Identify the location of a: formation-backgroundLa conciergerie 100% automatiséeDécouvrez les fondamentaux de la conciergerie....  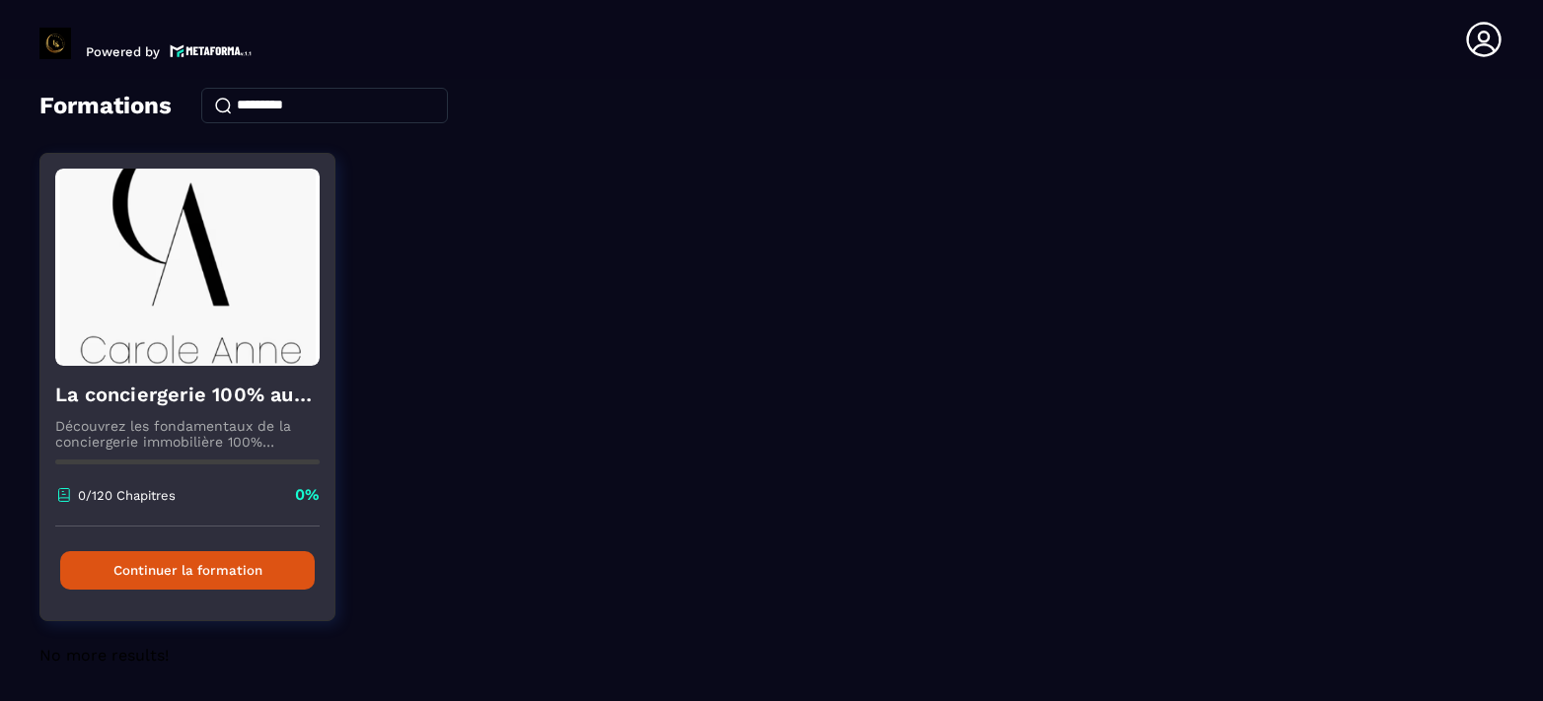
(199, 400).